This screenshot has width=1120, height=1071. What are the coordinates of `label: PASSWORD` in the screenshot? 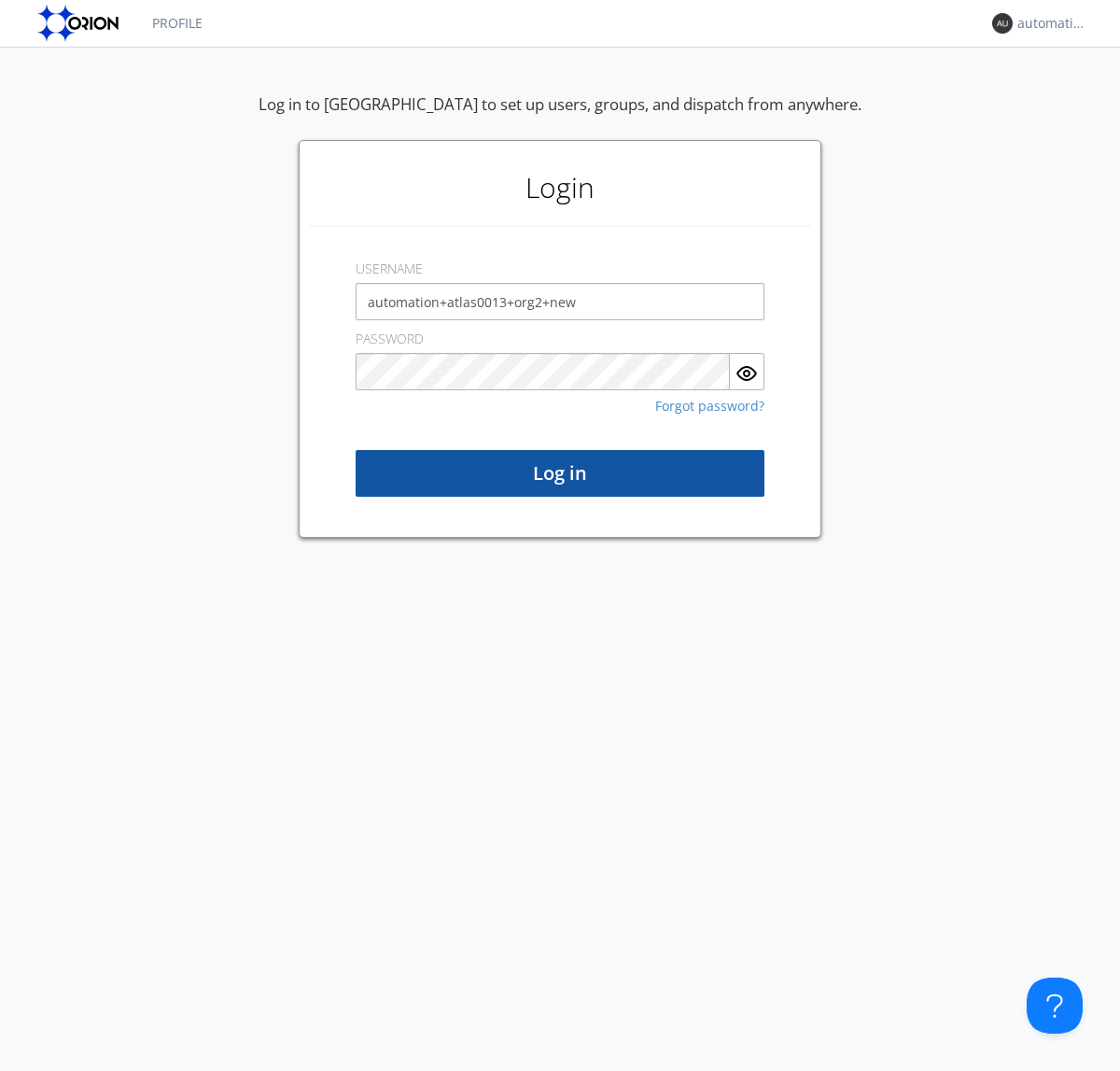 It's located at (389, 339).